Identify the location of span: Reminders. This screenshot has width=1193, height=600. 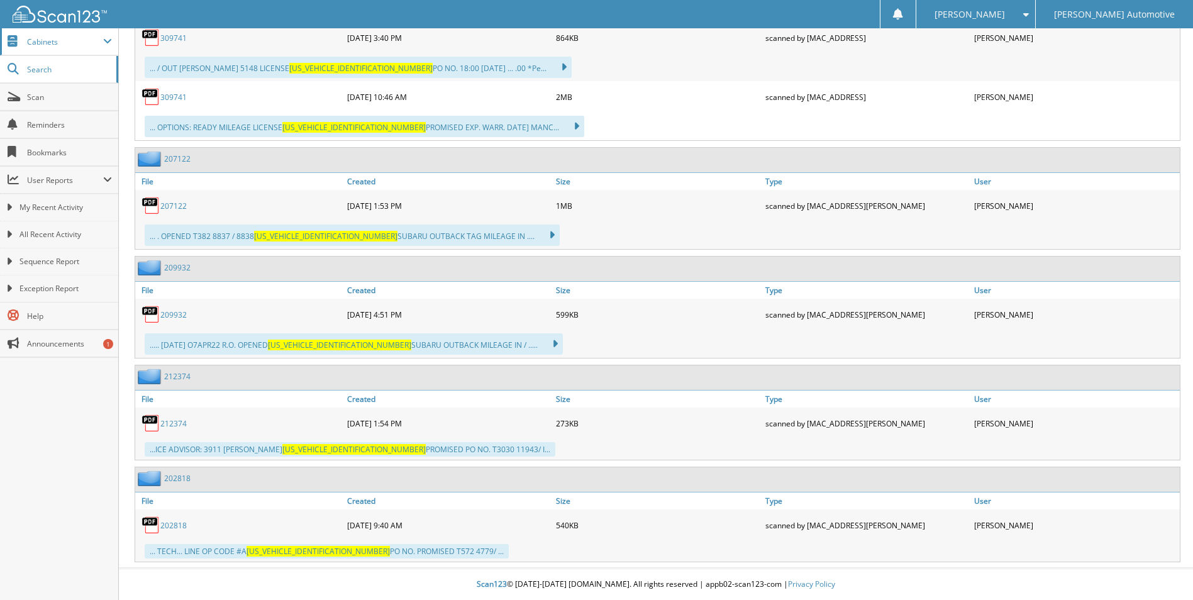
(69, 125).